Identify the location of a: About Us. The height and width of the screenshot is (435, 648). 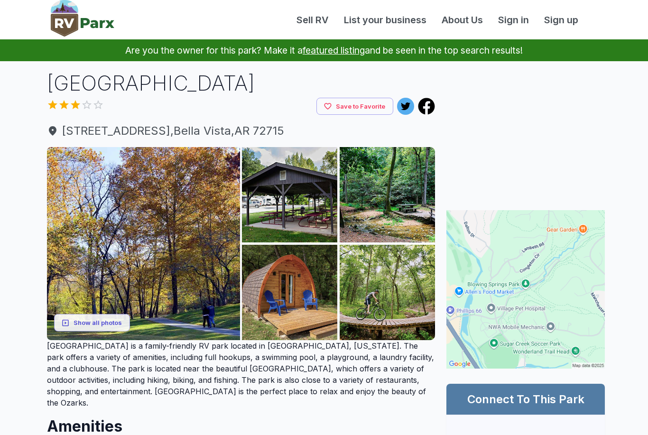
(462, 20).